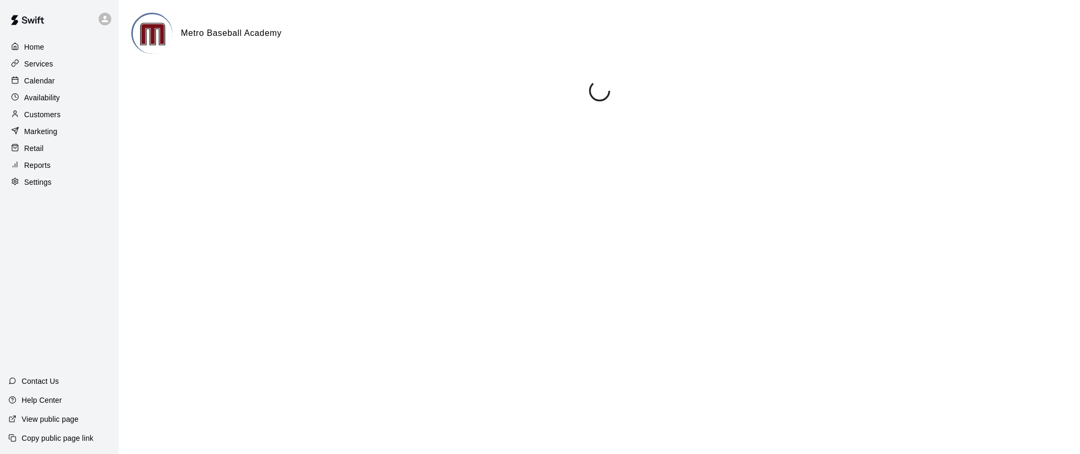 The height and width of the screenshot is (454, 1080). I want to click on a: Calendar, so click(59, 81).